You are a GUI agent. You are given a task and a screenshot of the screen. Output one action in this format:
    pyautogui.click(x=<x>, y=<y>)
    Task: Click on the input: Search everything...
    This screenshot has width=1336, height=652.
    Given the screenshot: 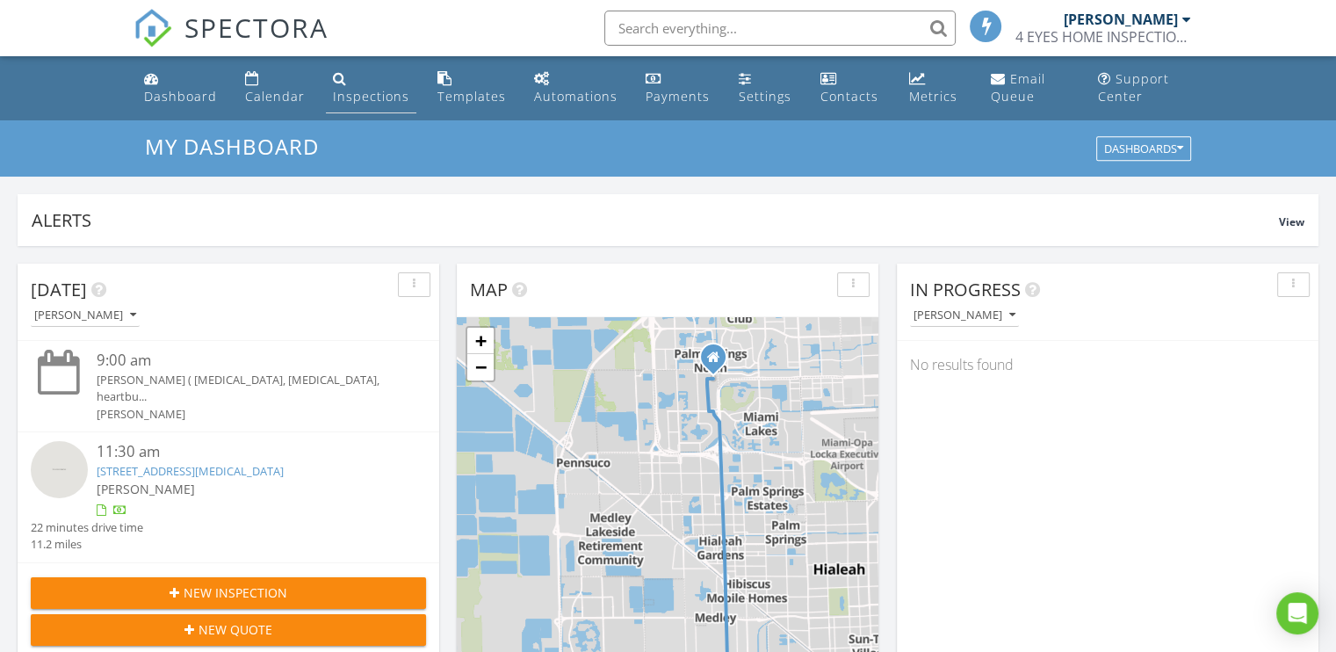 What is the action you would take?
    pyautogui.click(x=780, y=28)
    